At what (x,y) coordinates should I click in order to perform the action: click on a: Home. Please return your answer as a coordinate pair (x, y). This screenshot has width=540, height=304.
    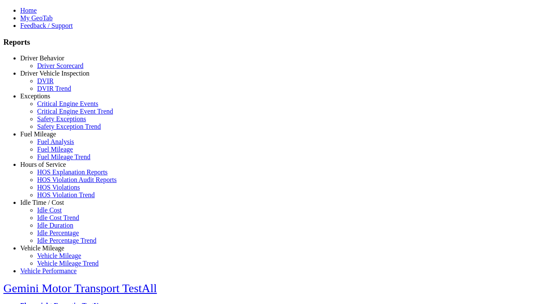
    Looking at the image, I should click on (28, 10).